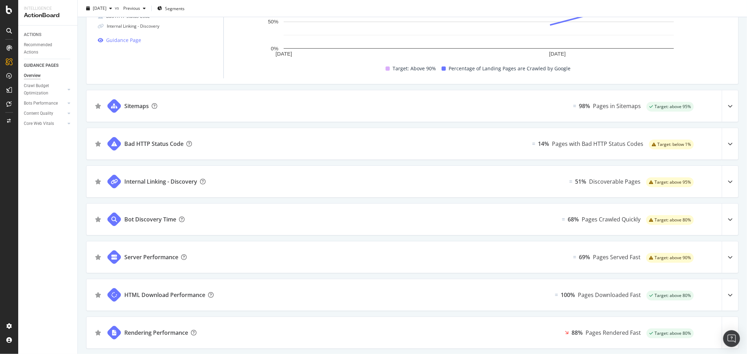  Describe the element at coordinates (39, 113) in the screenshot. I see `div: Content Quality` at that location.